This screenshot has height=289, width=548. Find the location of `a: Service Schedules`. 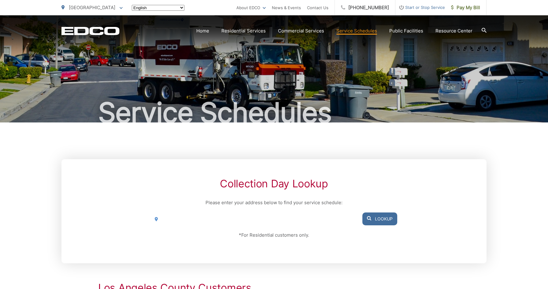

a: Service Schedules is located at coordinates (357, 31).